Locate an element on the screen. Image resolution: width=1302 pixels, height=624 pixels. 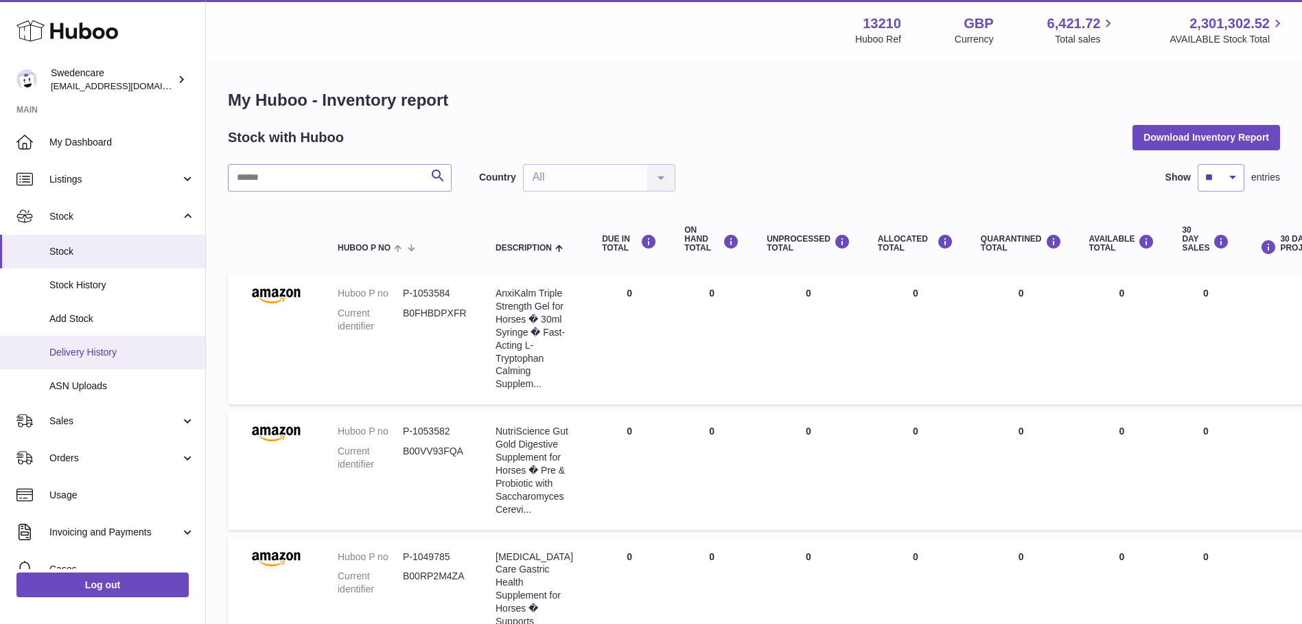
div: AVAILABLE Total is located at coordinates (1122, 243).